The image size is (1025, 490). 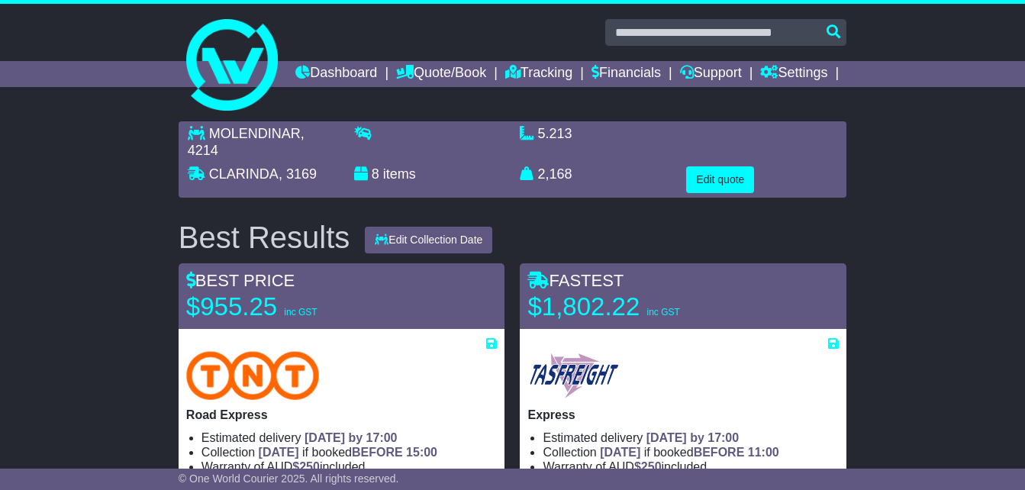 What do you see at coordinates (399, 174) in the screenshot?
I see `span: items` at bounding box center [399, 174].